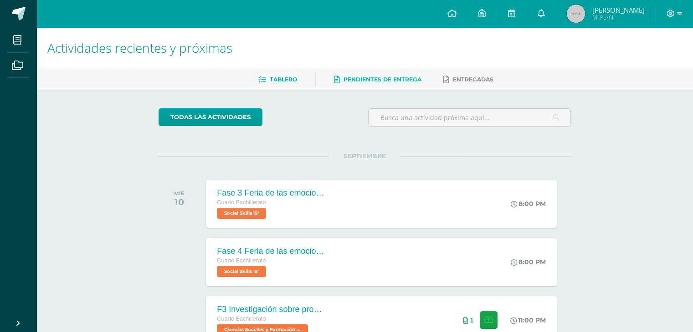 Image resolution: width=693 pixels, height=332 pixels. I want to click on div: Archivos entregados, so click(468, 321).